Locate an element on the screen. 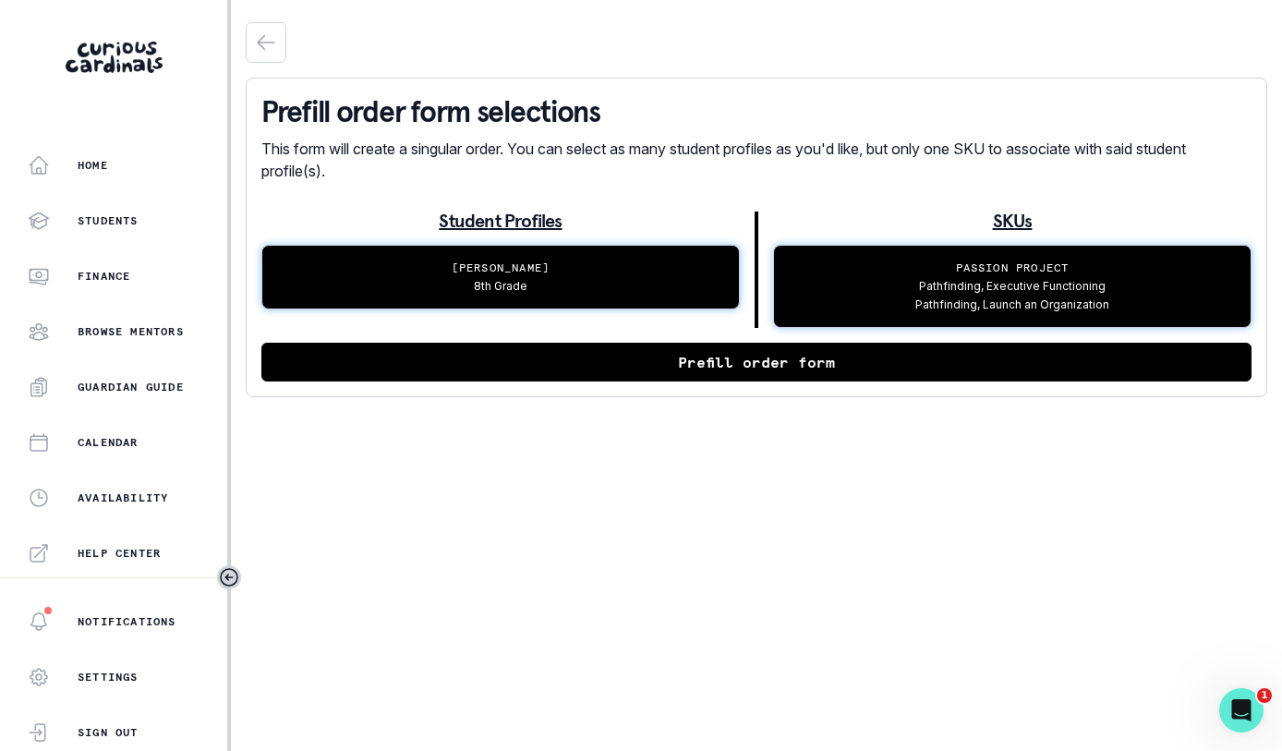 This screenshot has width=1282, height=751. p: Settings is located at coordinates (108, 677).